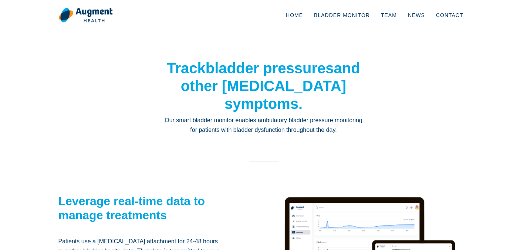  I want to click on img: logo, so click(85, 15).